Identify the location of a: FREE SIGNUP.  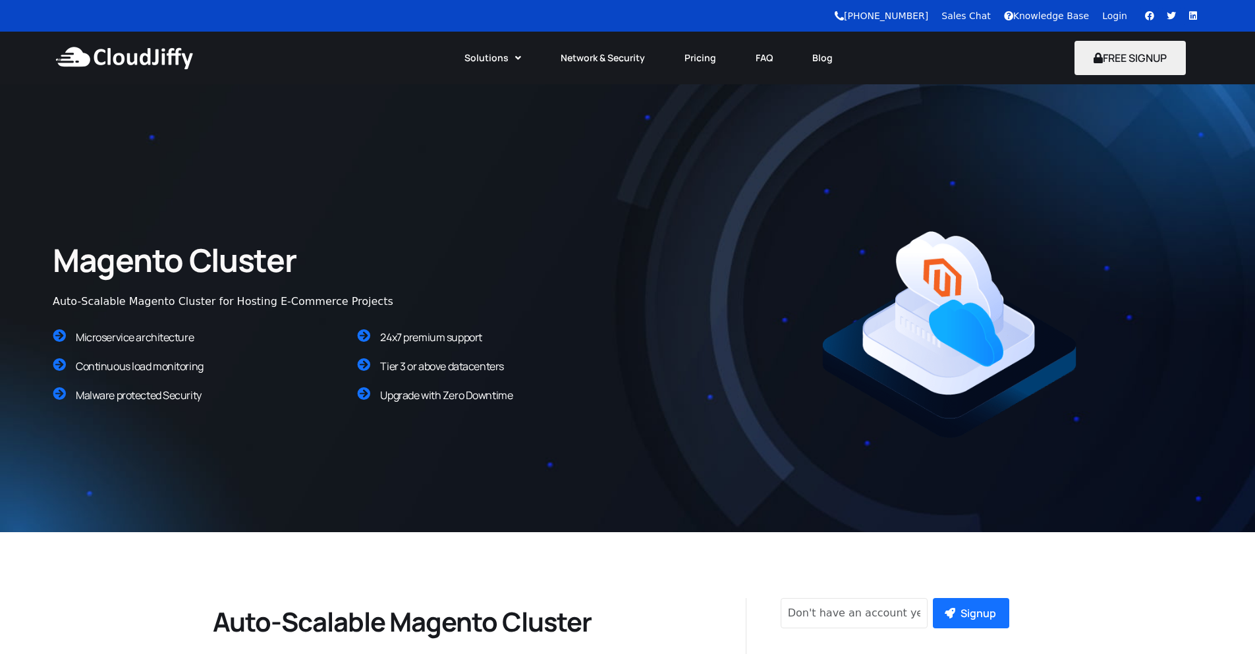
(1130, 58).